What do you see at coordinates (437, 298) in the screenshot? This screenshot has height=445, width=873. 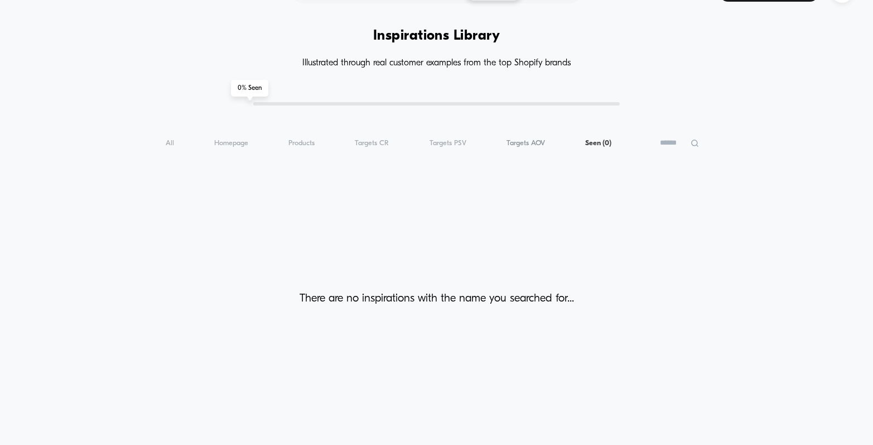 I see `h4: There are no inspirations with the name you searched for...` at bounding box center [437, 298].